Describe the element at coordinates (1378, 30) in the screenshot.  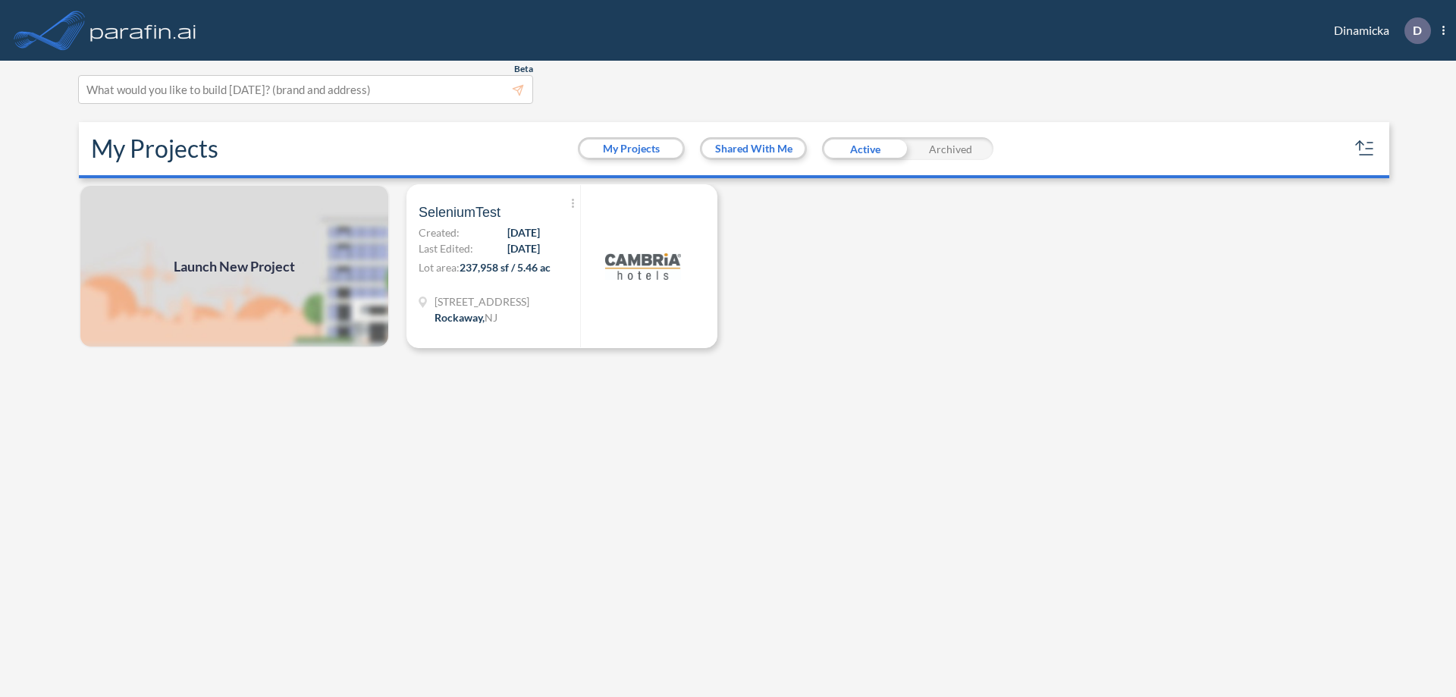
I see `div: Dinamicka` at that location.